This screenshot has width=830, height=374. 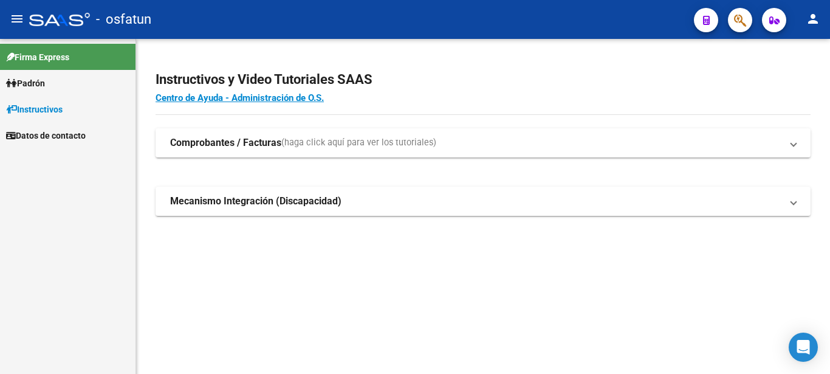 I want to click on span: Instructivos, so click(x=34, y=109).